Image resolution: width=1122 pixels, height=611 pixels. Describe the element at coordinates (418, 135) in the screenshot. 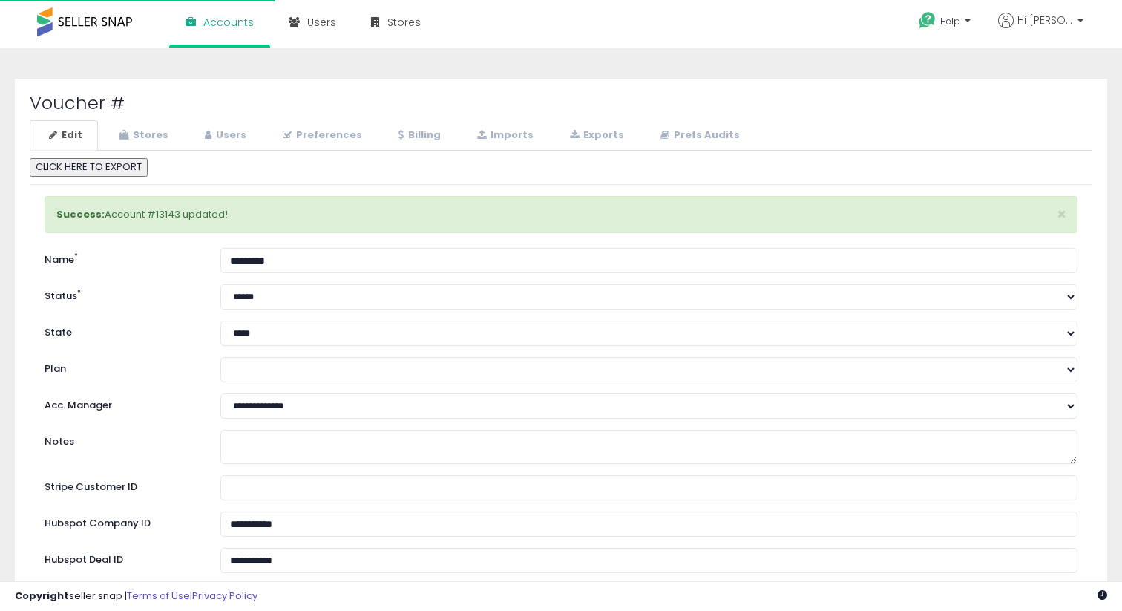

I see `a: Billing` at that location.